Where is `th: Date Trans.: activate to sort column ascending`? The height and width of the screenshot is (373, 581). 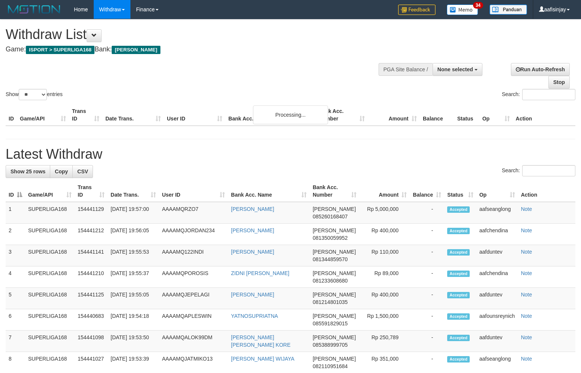
th: Date Trans.: activate to sort column ascending is located at coordinates (133, 191).